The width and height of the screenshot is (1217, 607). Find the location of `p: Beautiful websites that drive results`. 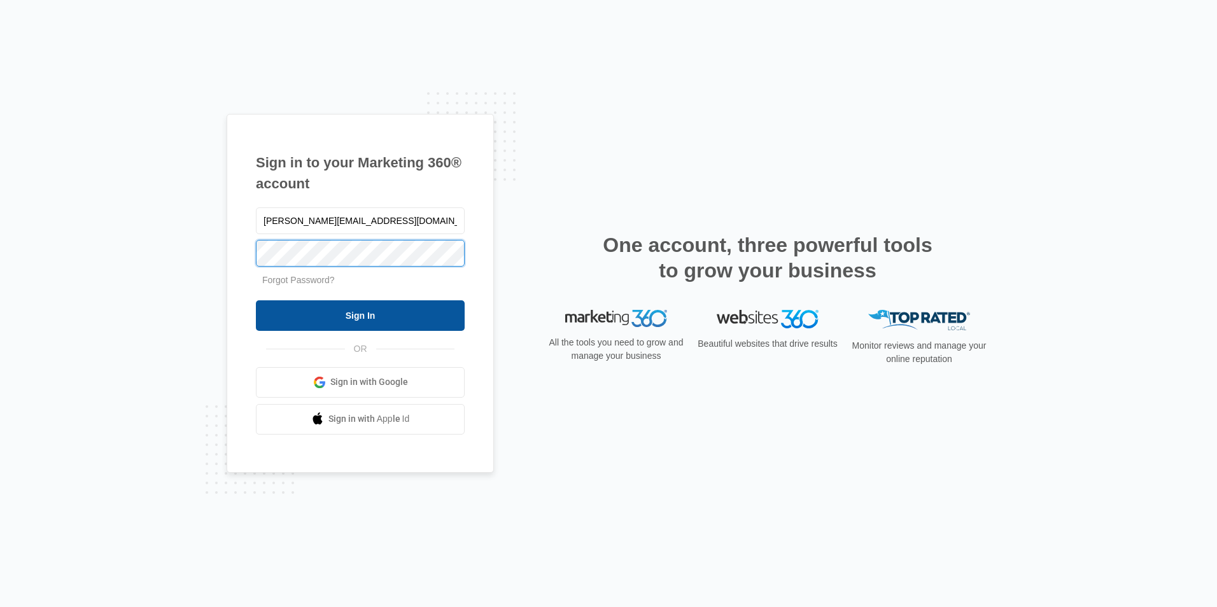

p: Beautiful websites that drive results is located at coordinates (767, 344).